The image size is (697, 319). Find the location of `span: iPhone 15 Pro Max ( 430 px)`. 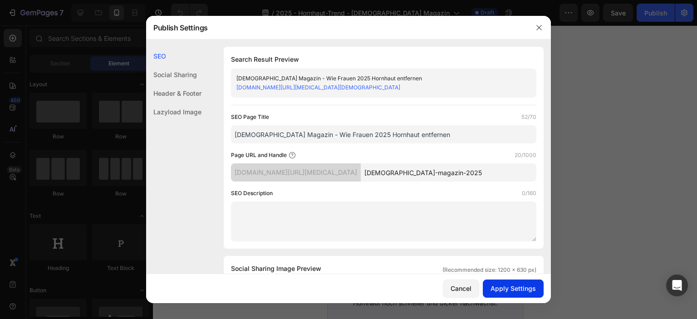

span: iPhone 15 Pro Max ( 430 px) is located at coordinates (94, 9).